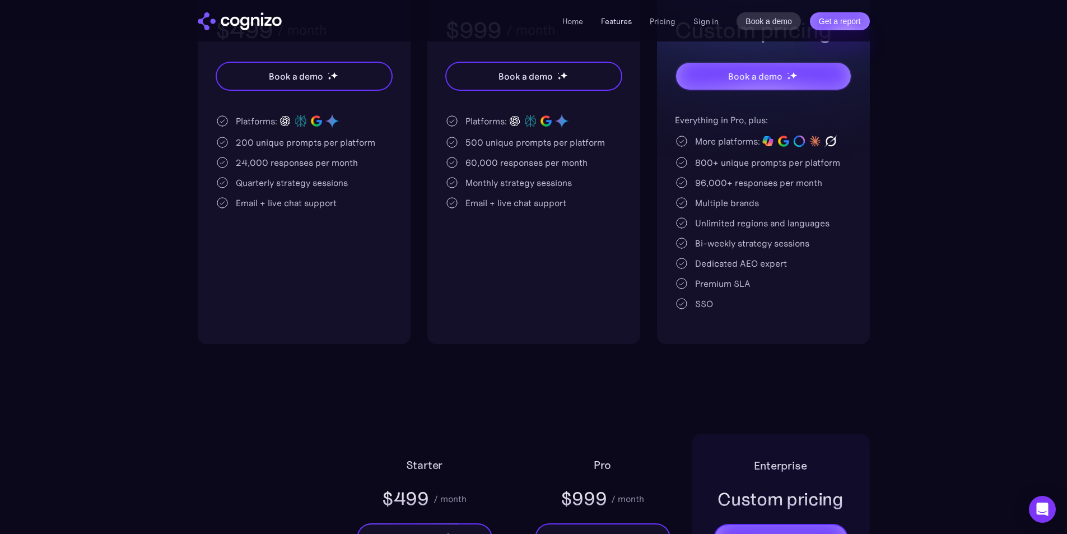 This screenshot has width=1067, height=534. What do you see at coordinates (535, 142) in the screenshot?
I see `div: 500 unique prompts per platform` at bounding box center [535, 142].